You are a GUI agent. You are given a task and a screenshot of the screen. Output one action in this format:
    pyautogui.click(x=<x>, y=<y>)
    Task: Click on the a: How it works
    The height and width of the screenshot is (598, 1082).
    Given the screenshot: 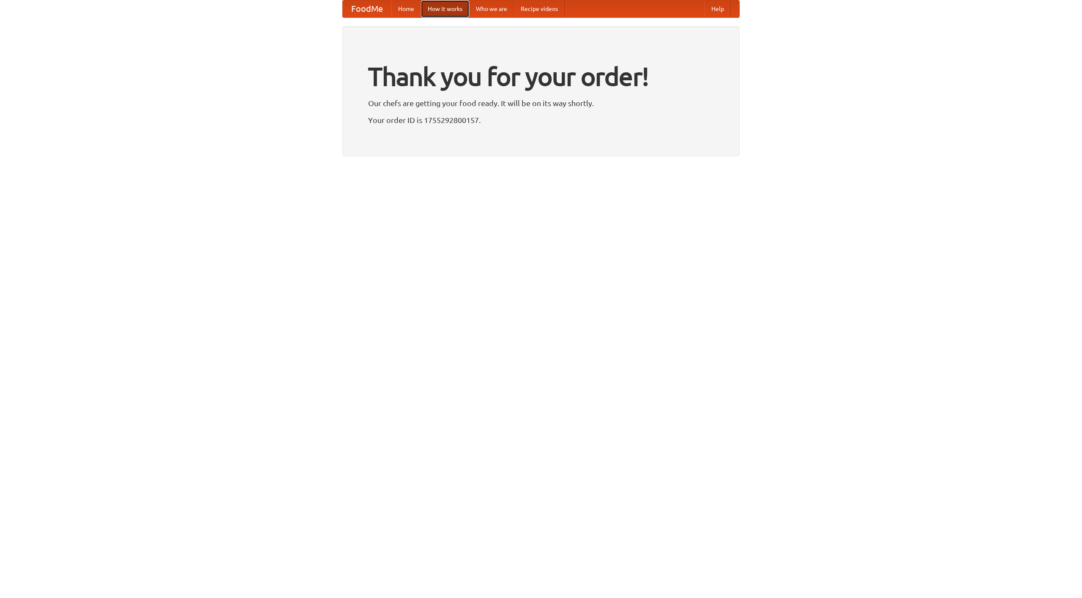 What is the action you would take?
    pyautogui.click(x=445, y=9)
    